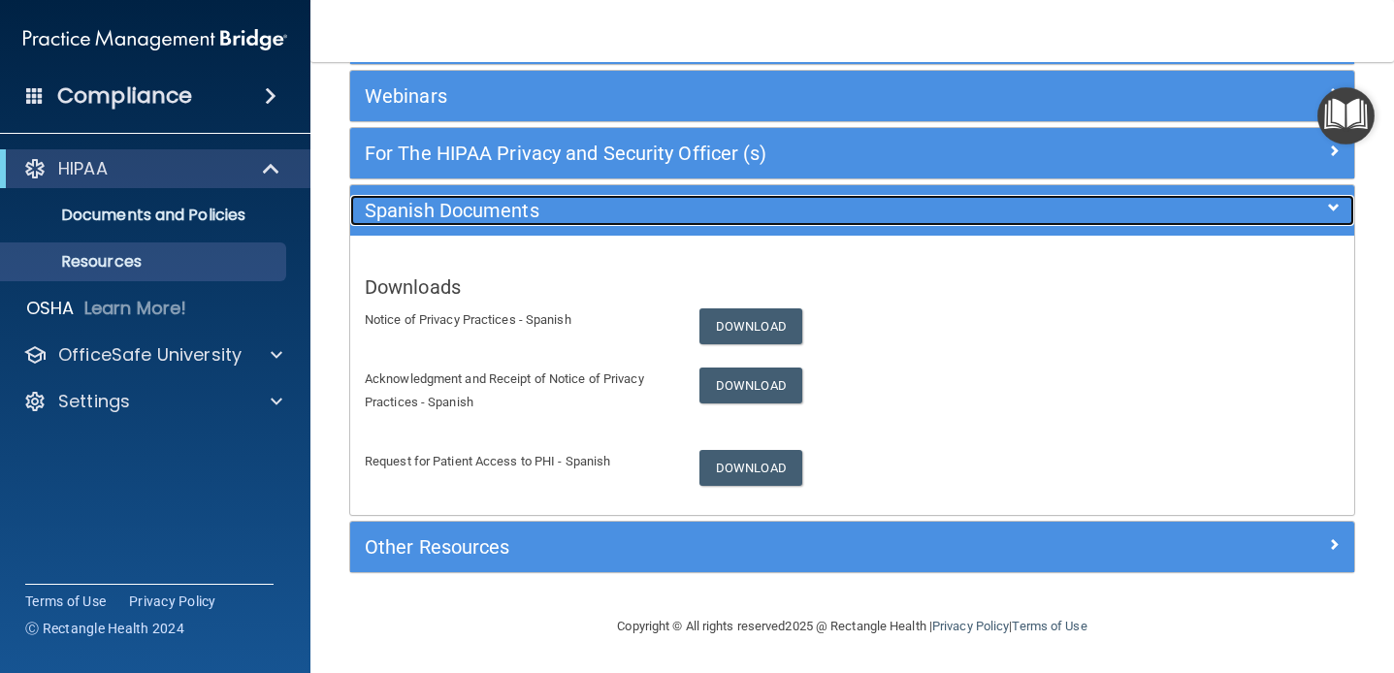 This screenshot has width=1394, height=673. What do you see at coordinates (517, 320) in the screenshot?
I see `p: Notice of Privacy Practices - Spanish` at bounding box center [517, 320].